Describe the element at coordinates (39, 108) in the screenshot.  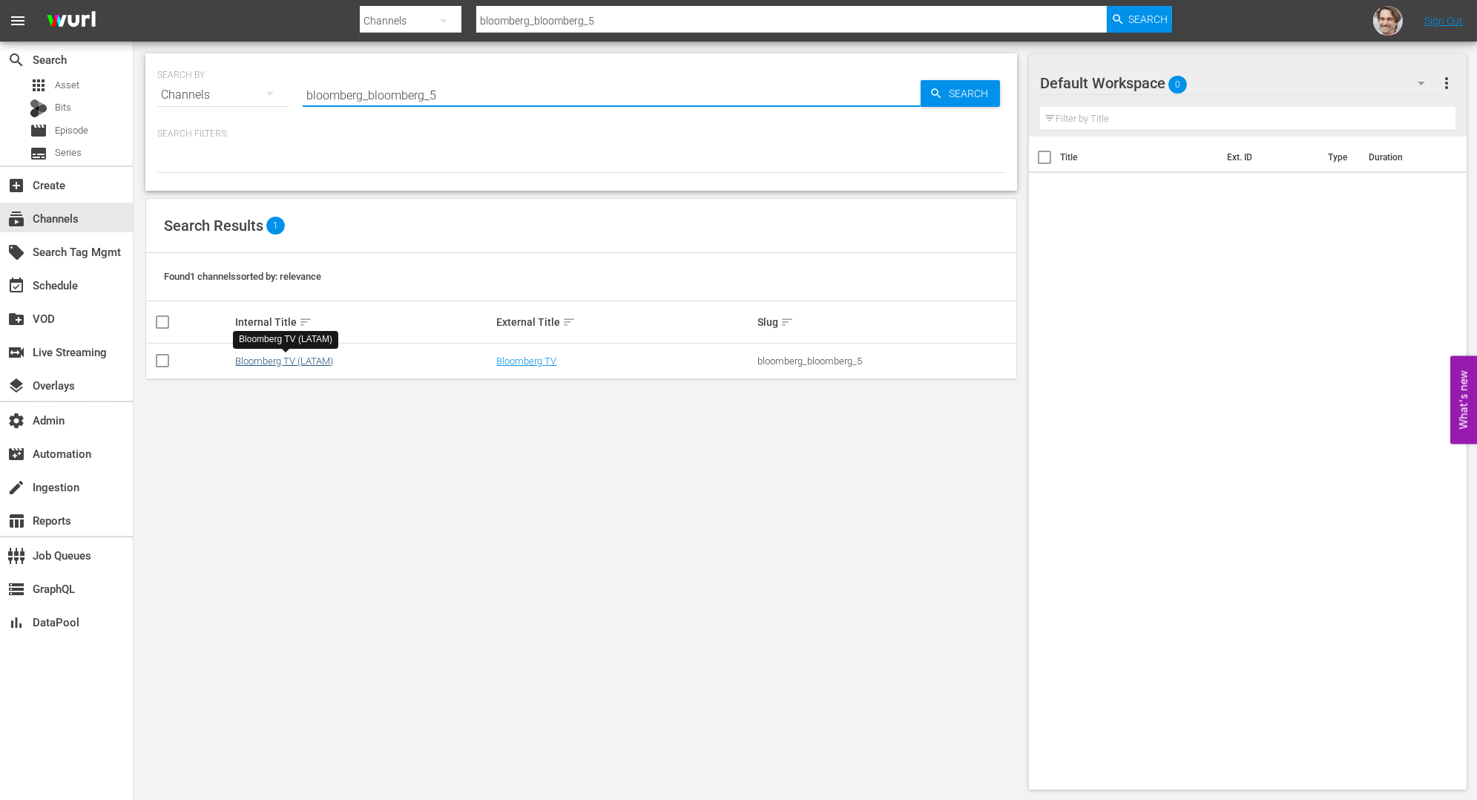
I see `div: Bits` at that location.